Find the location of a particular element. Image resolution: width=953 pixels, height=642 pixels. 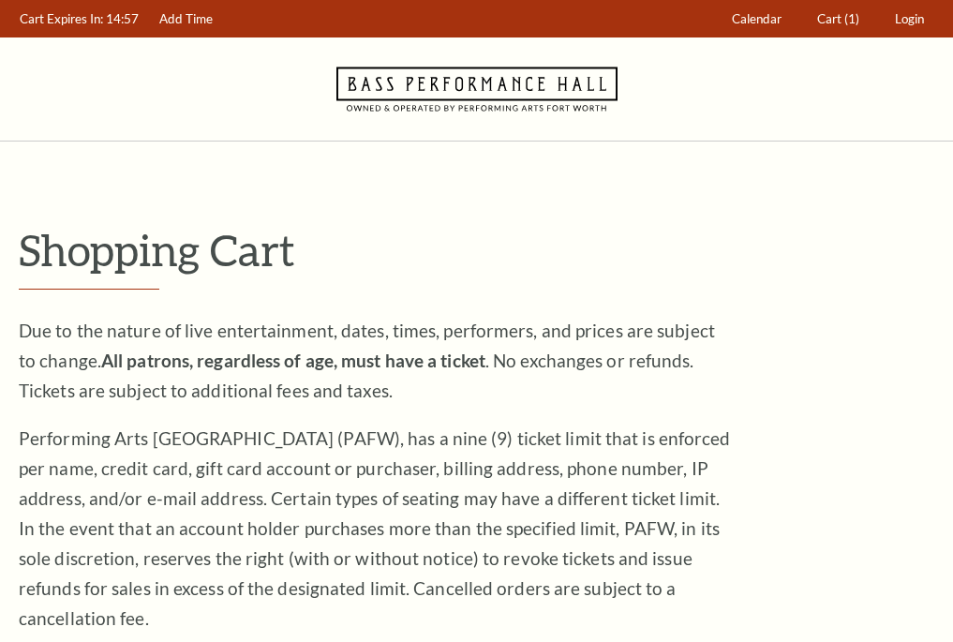

strong: All patrons, regardless of age, must have a ticket is located at coordinates (293, 360).